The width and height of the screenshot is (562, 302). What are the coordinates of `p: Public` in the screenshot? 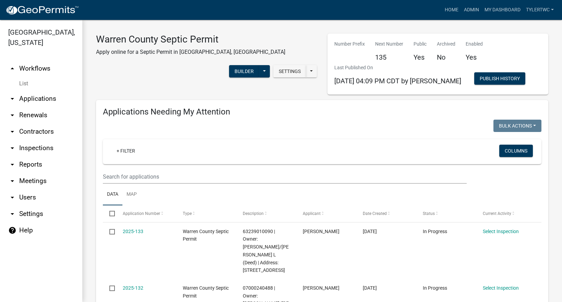 It's located at (420, 44).